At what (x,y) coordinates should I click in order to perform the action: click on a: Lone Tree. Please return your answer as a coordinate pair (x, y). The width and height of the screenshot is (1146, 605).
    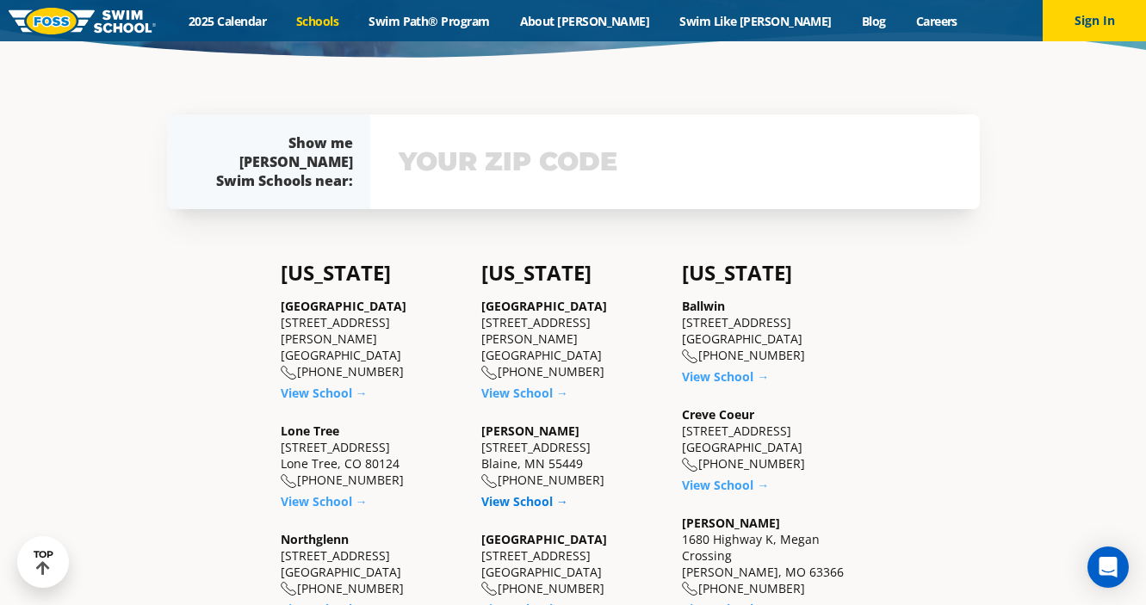
    Looking at the image, I should click on (310, 430).